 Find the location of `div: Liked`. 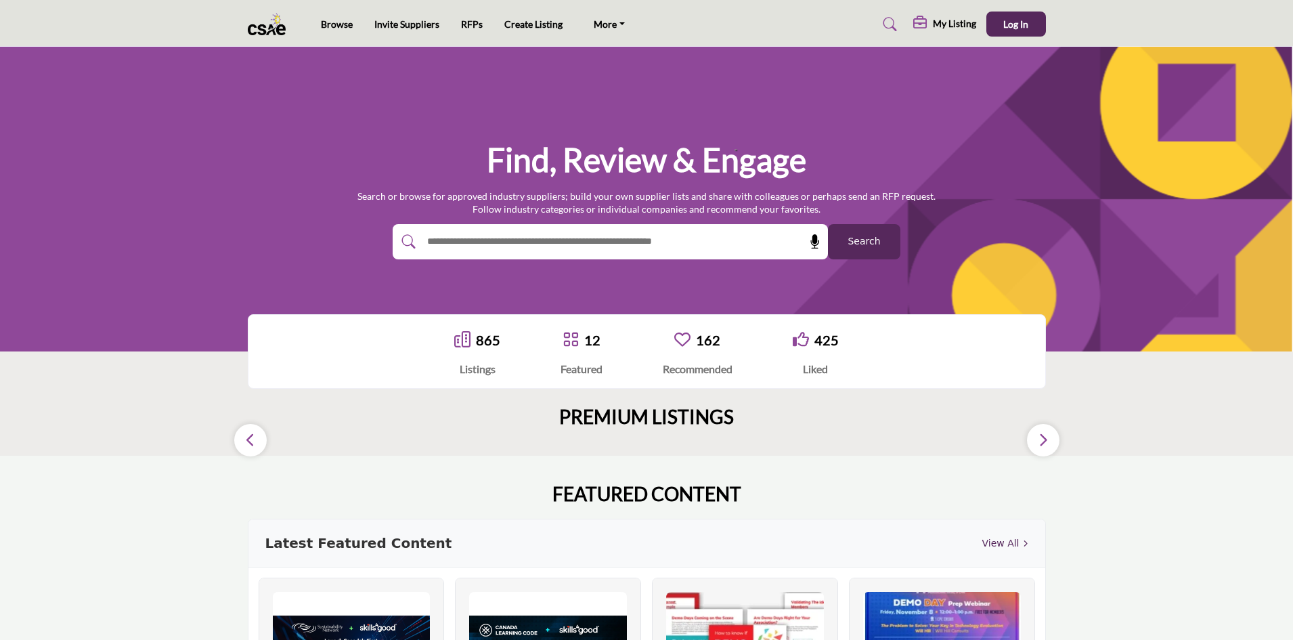

div: Liked is located at coordinates (816, 369).